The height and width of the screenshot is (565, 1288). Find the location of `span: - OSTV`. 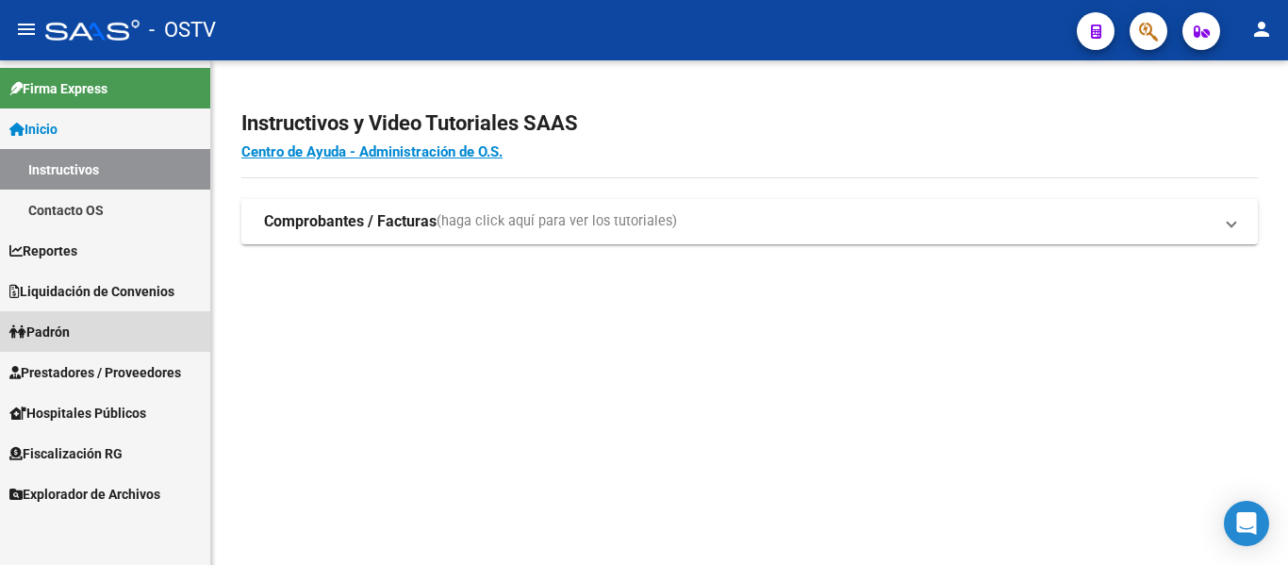

span: - OSTV is located at coordinates (182, 30).